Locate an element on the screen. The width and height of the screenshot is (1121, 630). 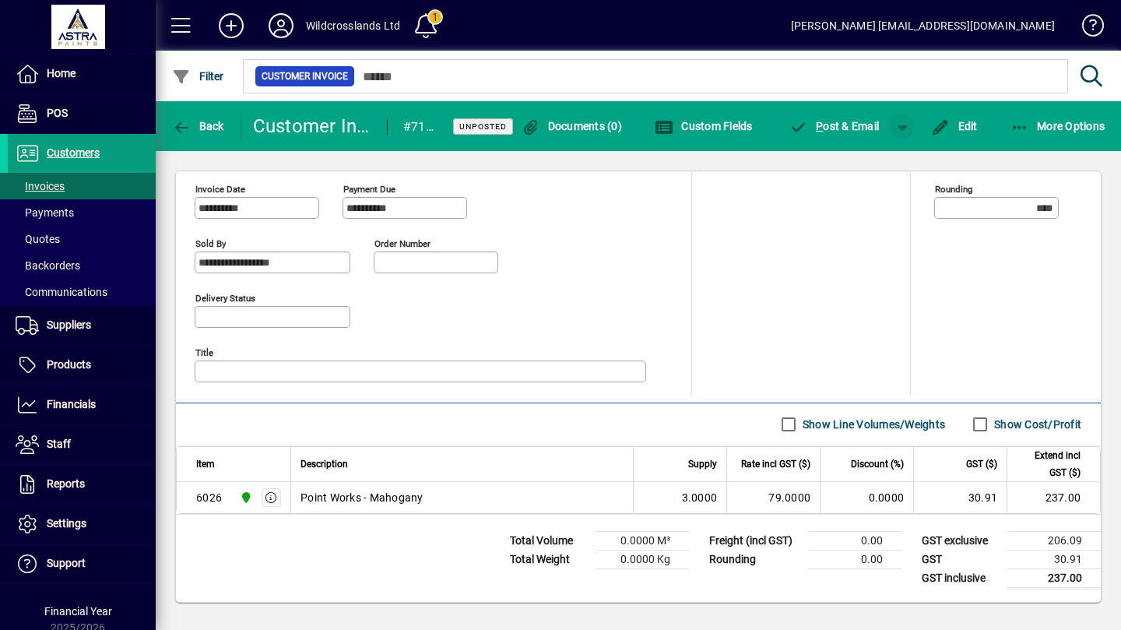
mat-label: Sold by is located at coordinates (210, 243).